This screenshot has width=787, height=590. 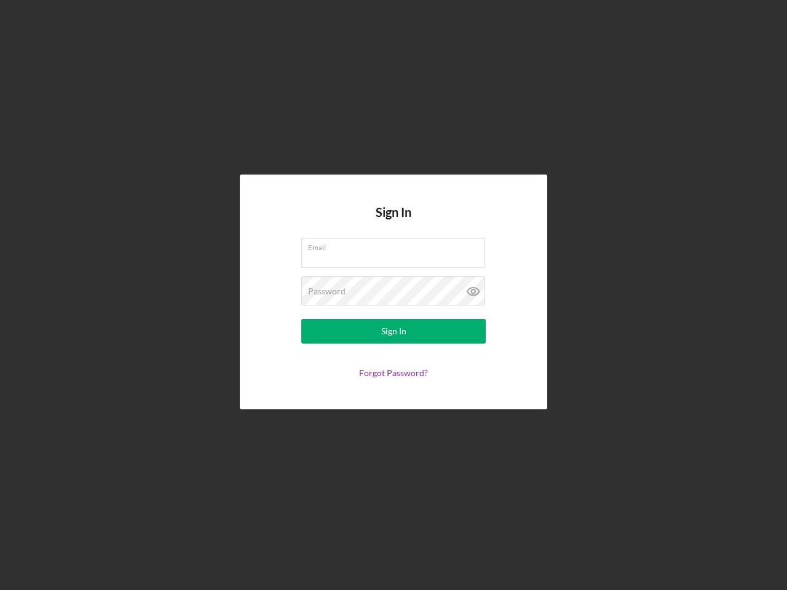 I want to click on h4: Sign In, so click(x=394, y=221).